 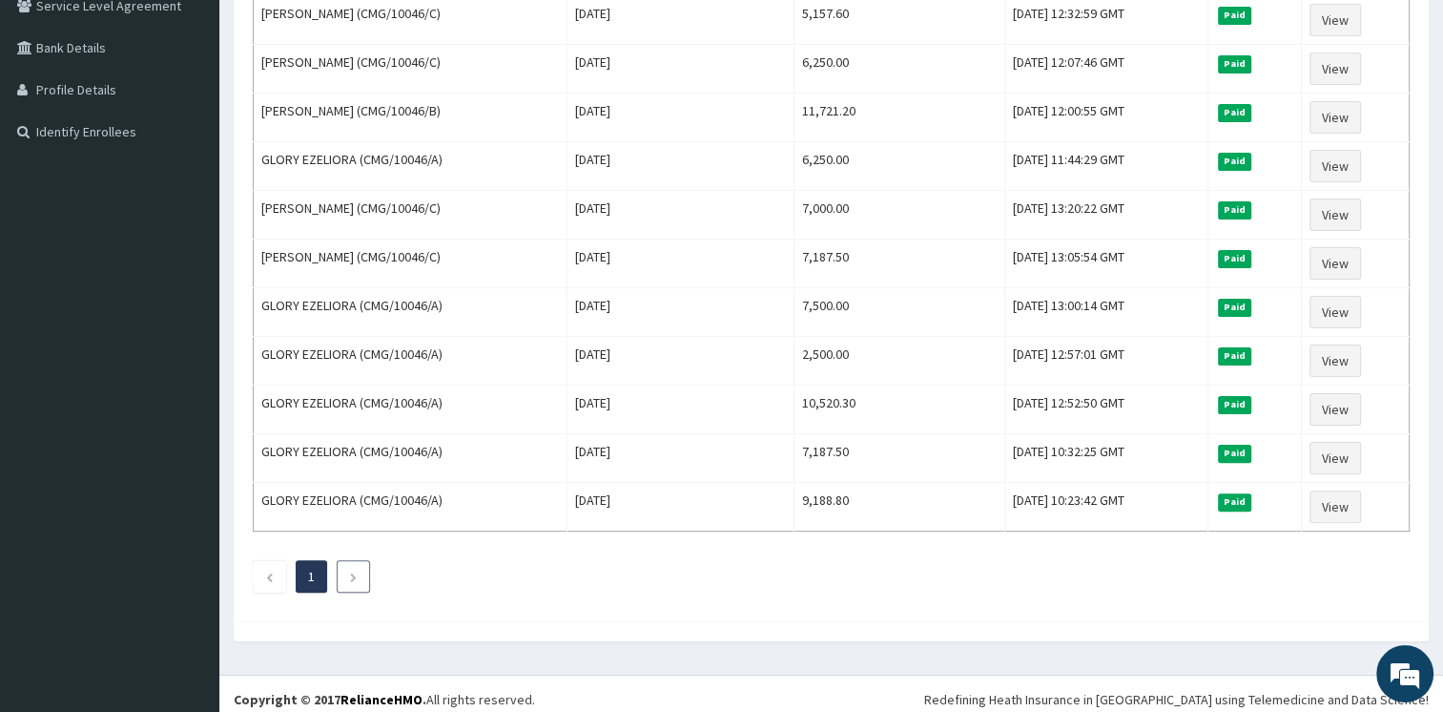 I want to click on a: Previous page, so click(x=269, y=576).